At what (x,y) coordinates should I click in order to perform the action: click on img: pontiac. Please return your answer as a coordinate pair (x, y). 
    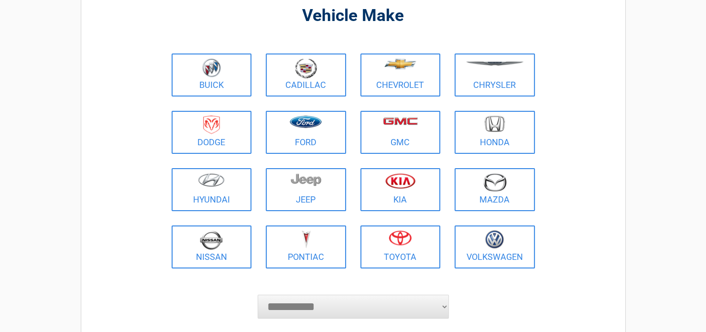
    Looking at the image, I should click on (306, 239).